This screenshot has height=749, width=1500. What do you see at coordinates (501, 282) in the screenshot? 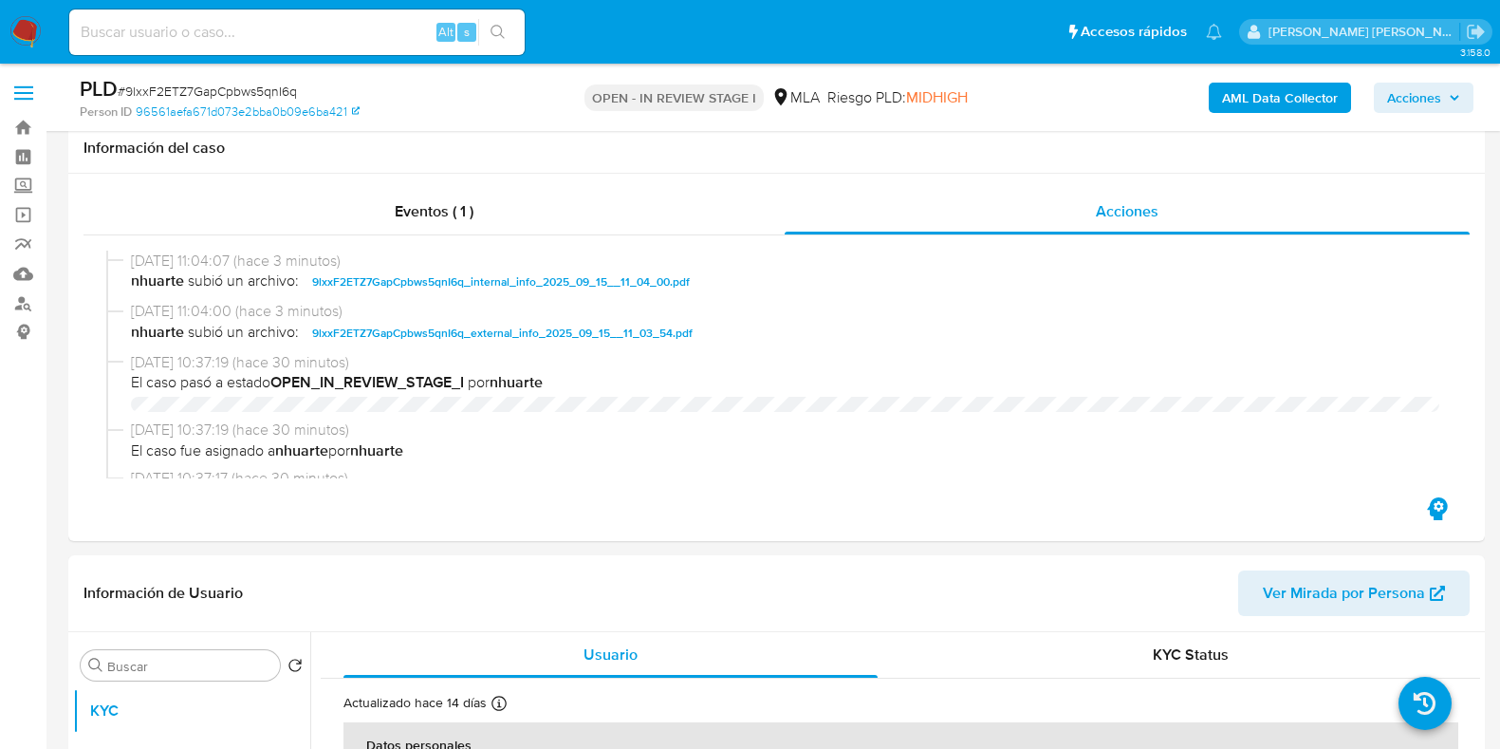
I see `span: 9lxxF2ETZ7GapCpbws5qnI6q_internal_info_2025_09_15__11_04_00.pdf` at bounding box center [501, 282].